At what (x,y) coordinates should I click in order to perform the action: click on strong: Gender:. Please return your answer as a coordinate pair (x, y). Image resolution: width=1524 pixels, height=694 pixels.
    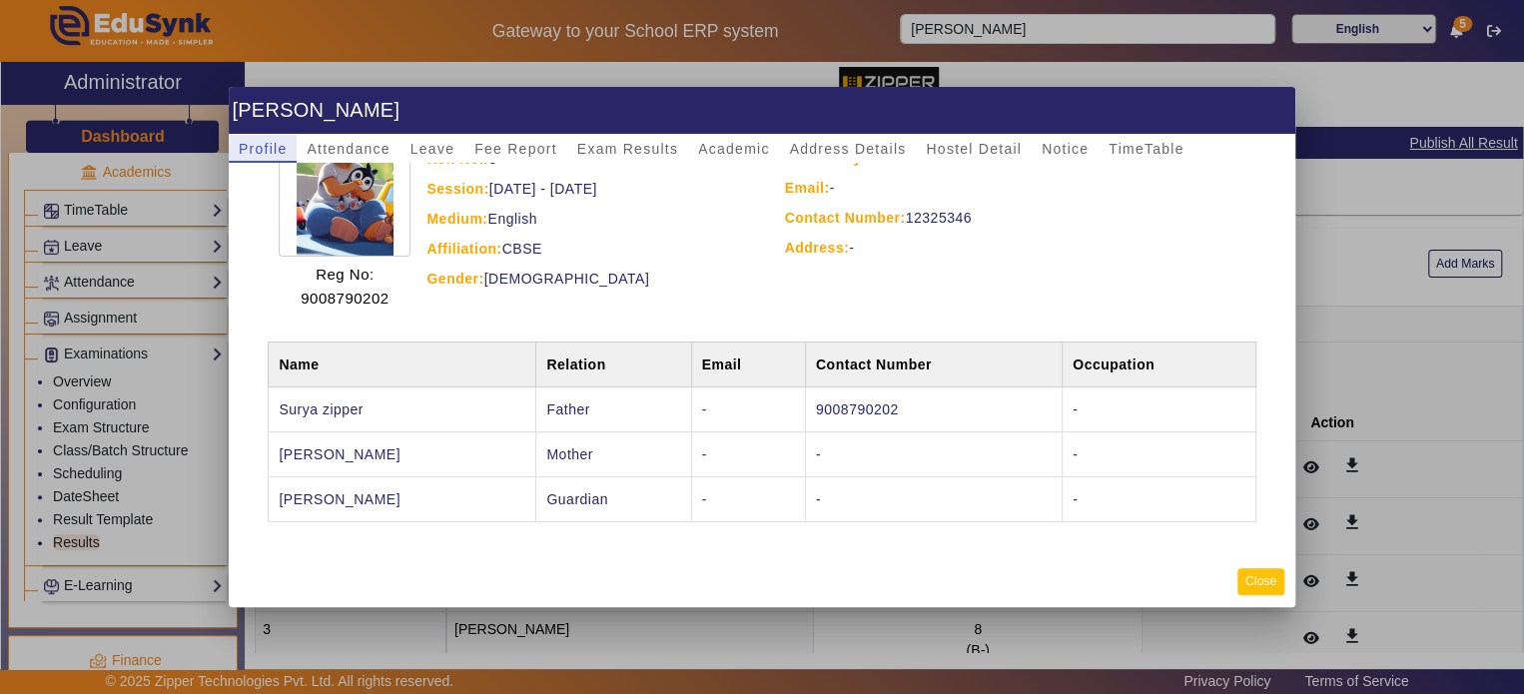
    Looking at the image, I should click on (454, 279).